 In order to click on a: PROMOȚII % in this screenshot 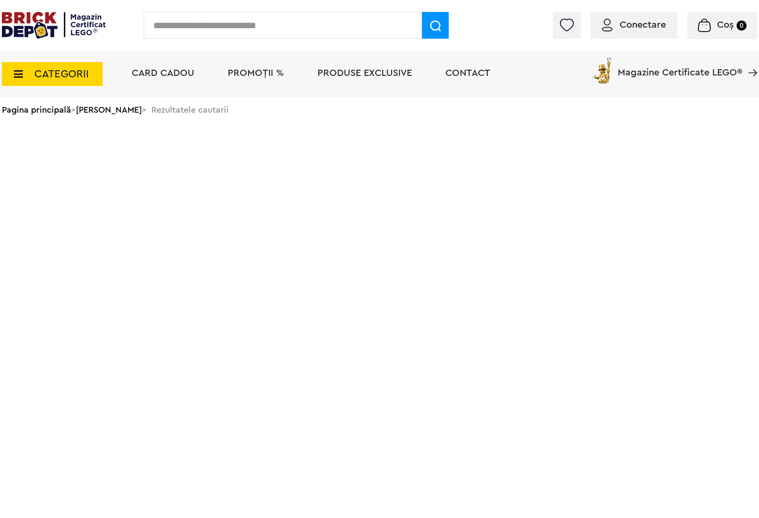, I will do `click(256, 73)`.